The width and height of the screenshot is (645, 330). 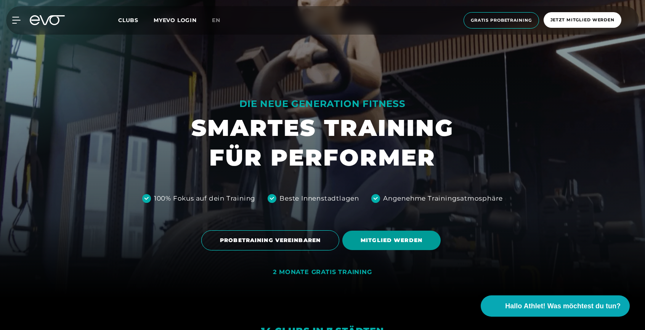 I want to click on a: Gratis Probetraining, so click(x=501, y=20).